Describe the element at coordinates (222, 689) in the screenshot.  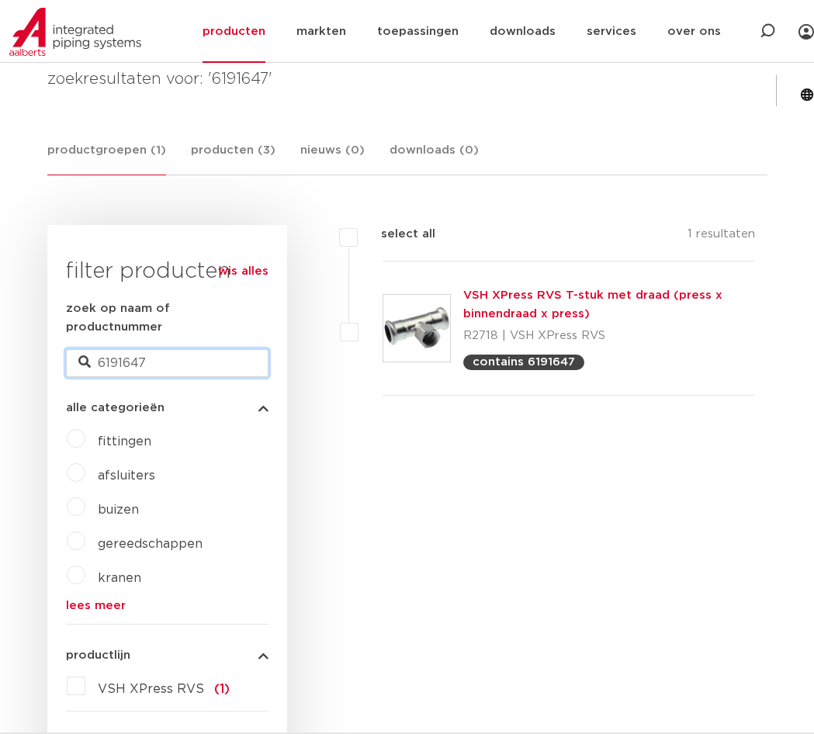
I see `span: (1)` at that location.